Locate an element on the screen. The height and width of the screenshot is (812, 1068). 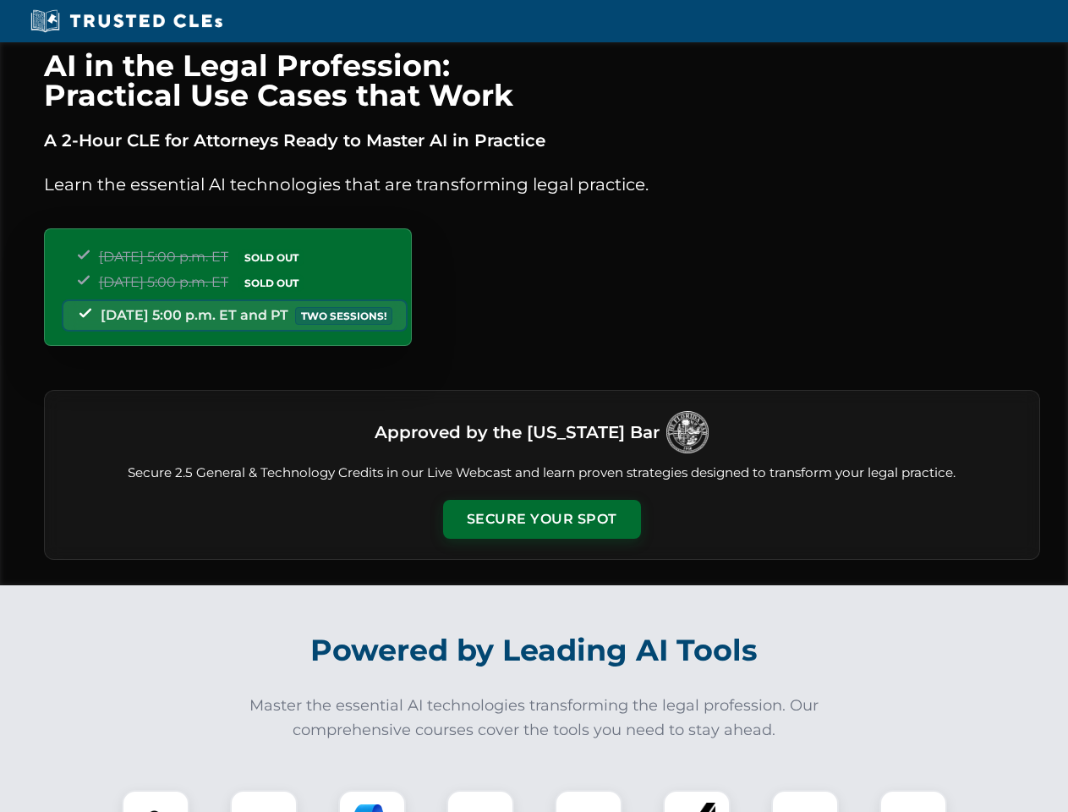
p: A 2-Hour CLE for Attorneys Ready to Master AI in Practice is located at coordinates (542, 140).